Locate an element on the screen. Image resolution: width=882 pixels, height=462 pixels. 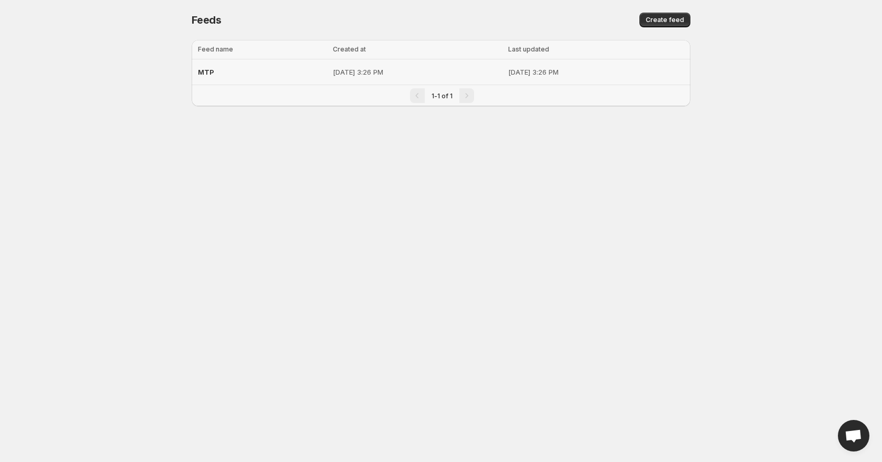
span: Create feed is located at coordinates (665, 20).